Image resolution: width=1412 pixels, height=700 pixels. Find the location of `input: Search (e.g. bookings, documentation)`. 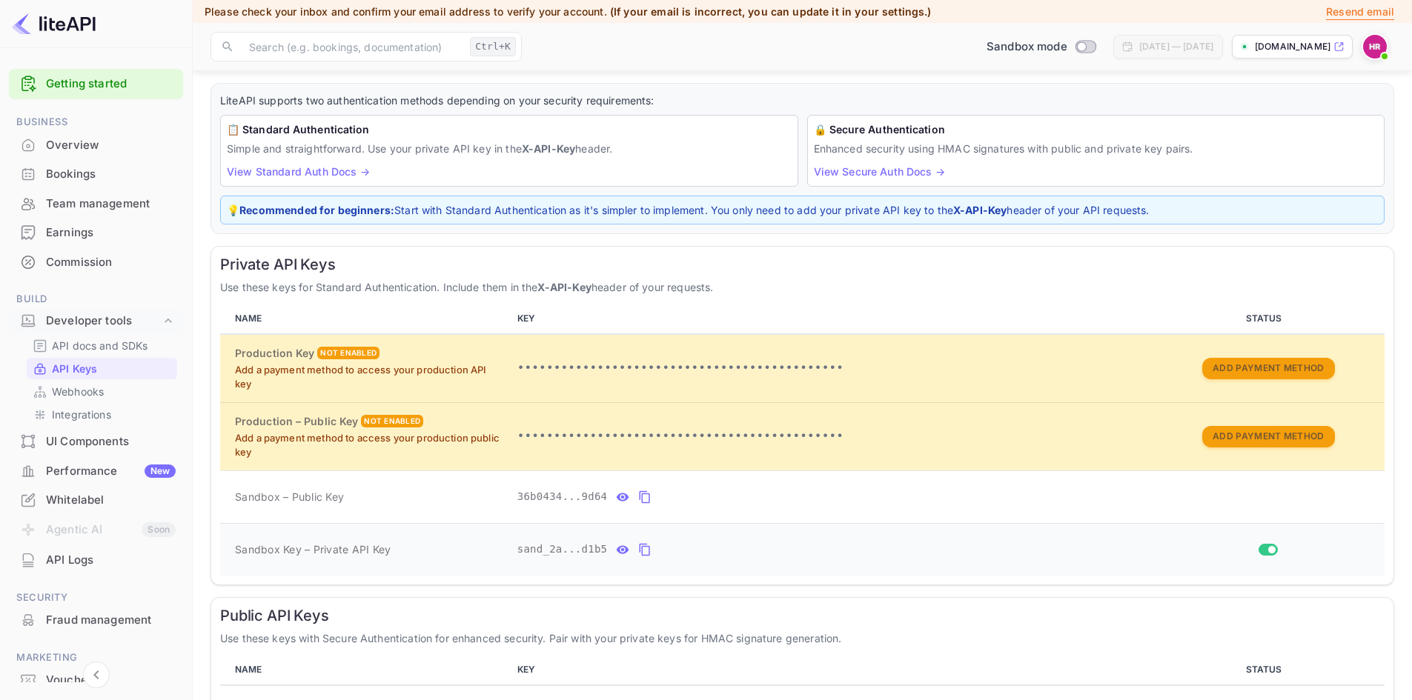

input: Search (e.g. bookings, documentation) is located at coordinates (352, 47).